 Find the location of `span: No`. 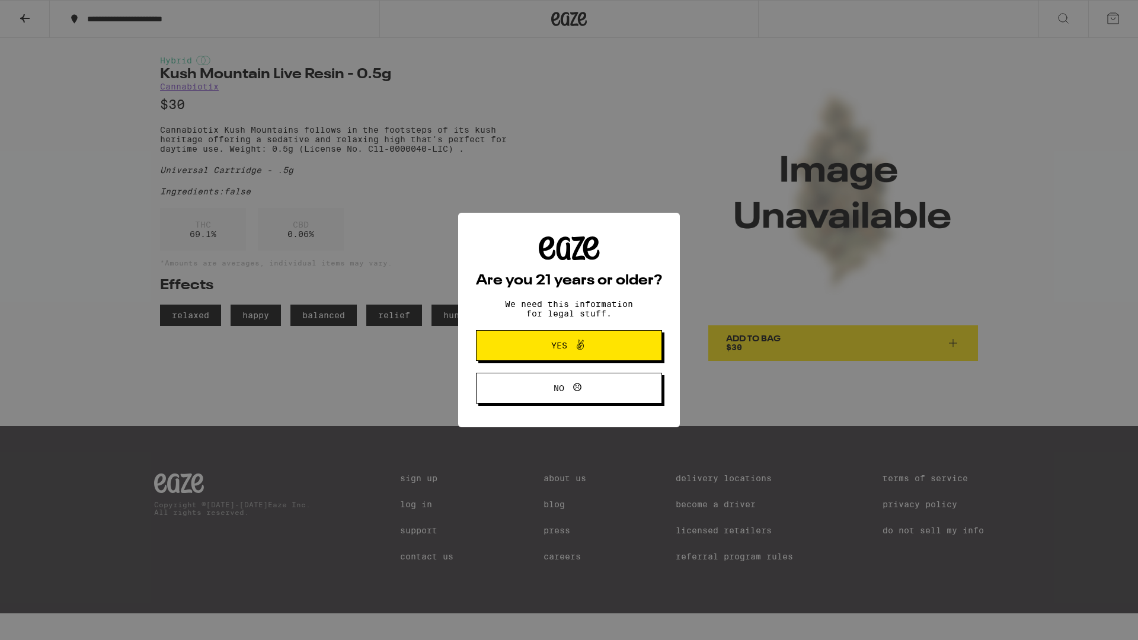

span: No is located at coordinates (559, 388).